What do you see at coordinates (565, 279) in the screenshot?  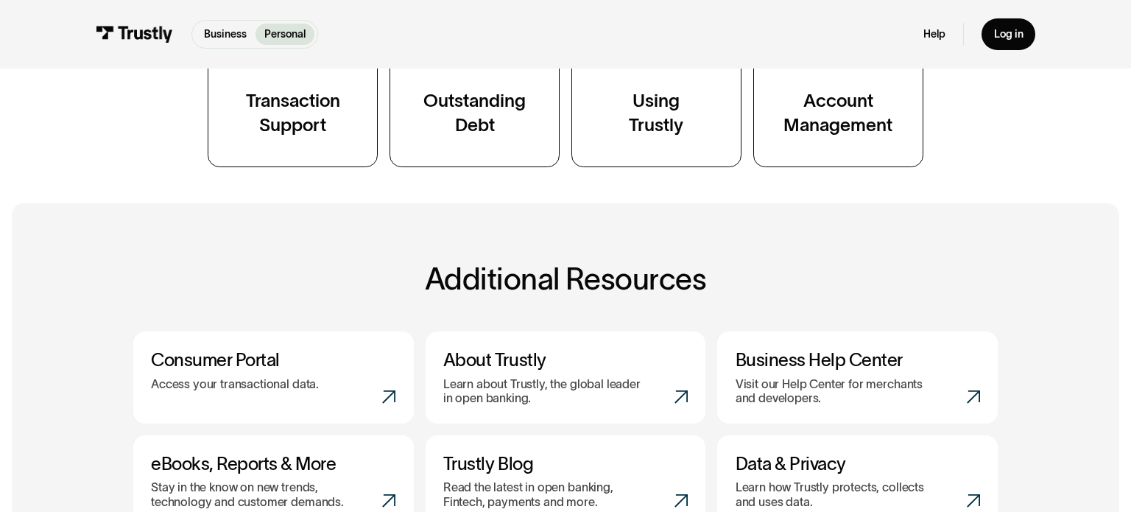 I see `h2: Additional Resources` at bounding box center [565, 279].